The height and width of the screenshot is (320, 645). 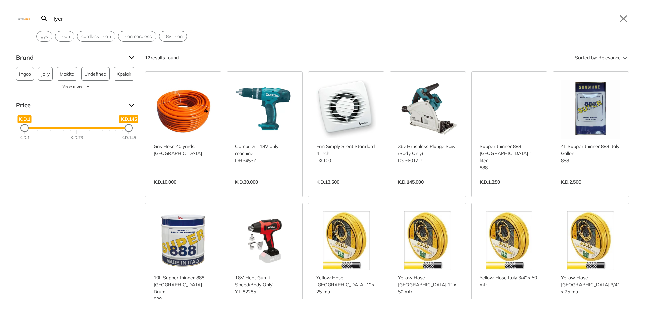 What do you see at coordinates (333, 18) in the screenshot?
I see `input: Search…` at bounding box center [333, 18].